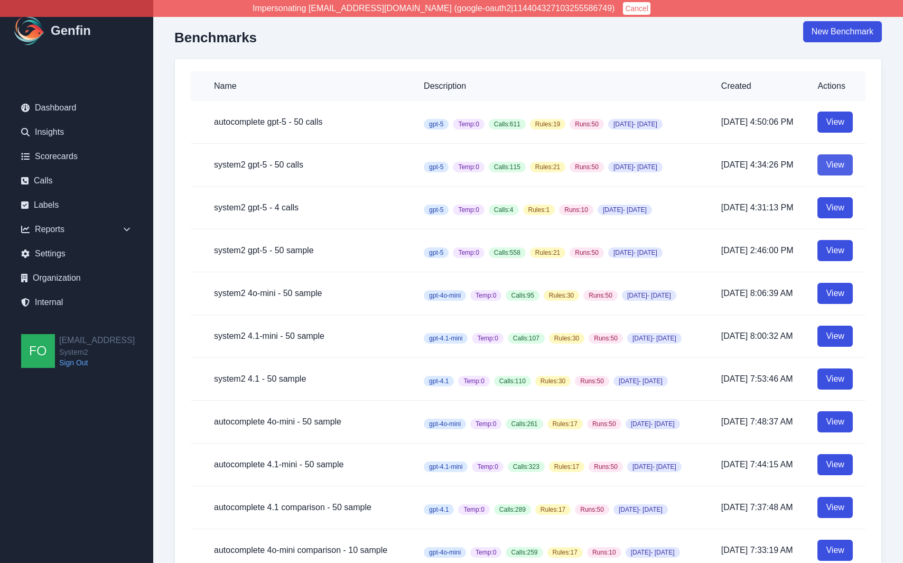 This screenshot has height=563, width=903. Describe the element at coordinates (77, 229) in the screenshot. I see `div: Reports` at that location.